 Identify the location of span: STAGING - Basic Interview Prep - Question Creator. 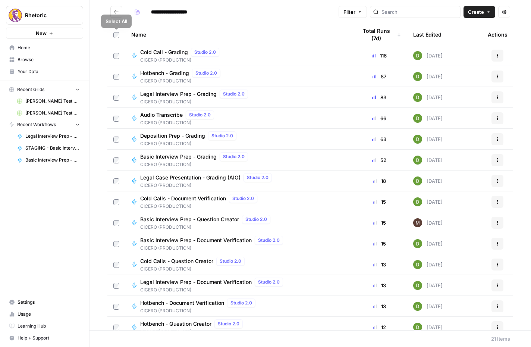
(53, 148).